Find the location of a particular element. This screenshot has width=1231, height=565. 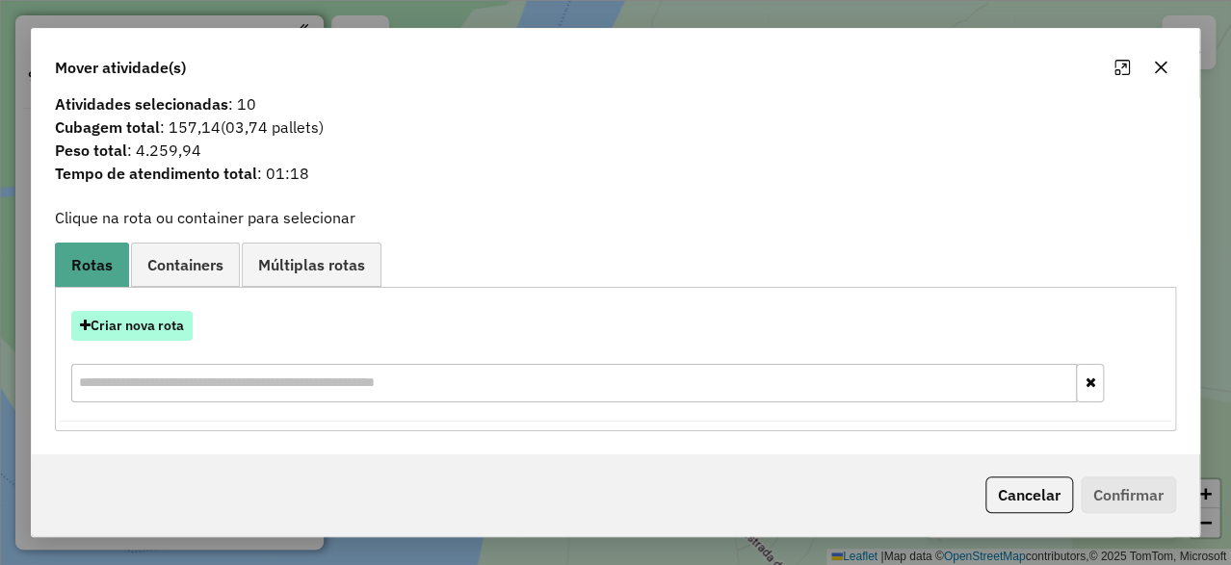

span: : 4.259,94 is located at coordinates (615, 150).